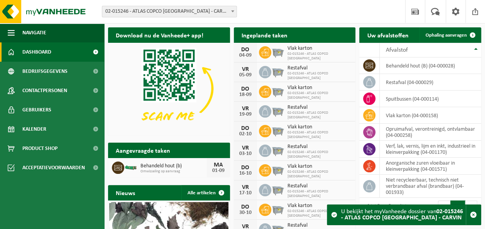 Image resolution: width=485 pixels, height=229 pixels. Describe the element at coordinates (45, 91) in the screenshot. I see `span: Contactpersonen` at that location.